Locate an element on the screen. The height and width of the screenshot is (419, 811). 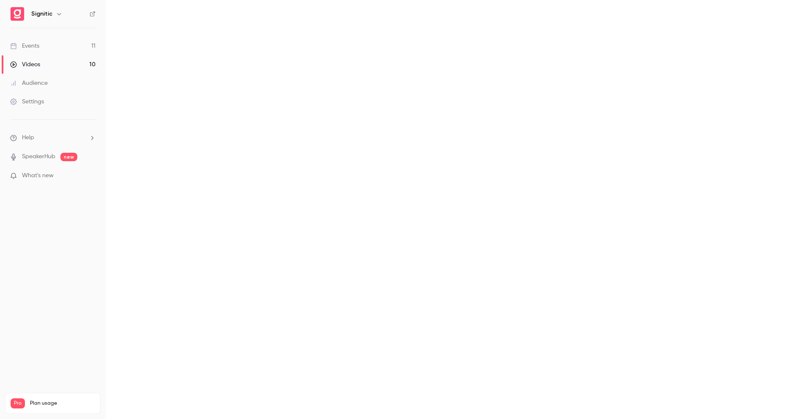
span: Help is located at coordinates (28, 138).